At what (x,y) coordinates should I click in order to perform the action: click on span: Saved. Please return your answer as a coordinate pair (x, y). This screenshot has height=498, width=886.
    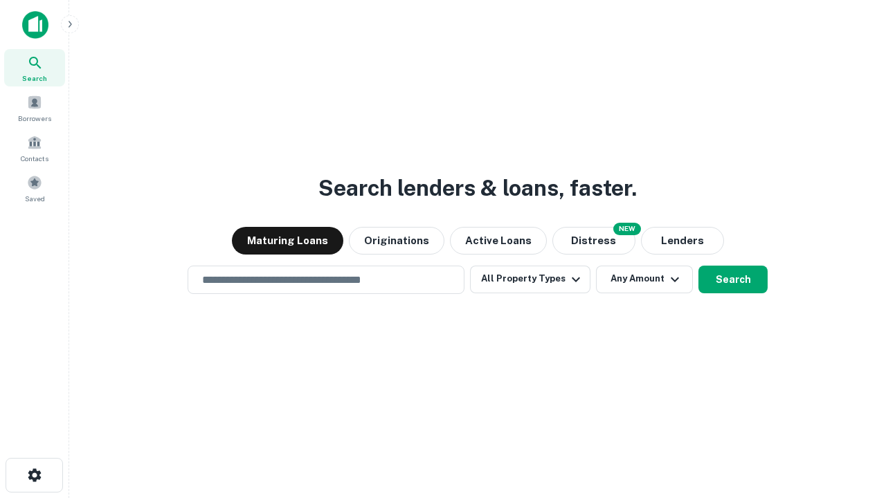
    Looking at the image, I should click on (35, 199).